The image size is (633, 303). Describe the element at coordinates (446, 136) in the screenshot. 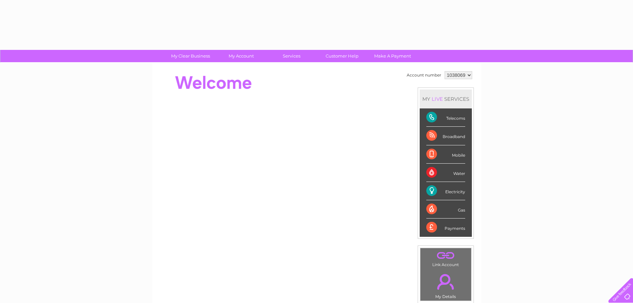

I see `div: Broadband` at that location.